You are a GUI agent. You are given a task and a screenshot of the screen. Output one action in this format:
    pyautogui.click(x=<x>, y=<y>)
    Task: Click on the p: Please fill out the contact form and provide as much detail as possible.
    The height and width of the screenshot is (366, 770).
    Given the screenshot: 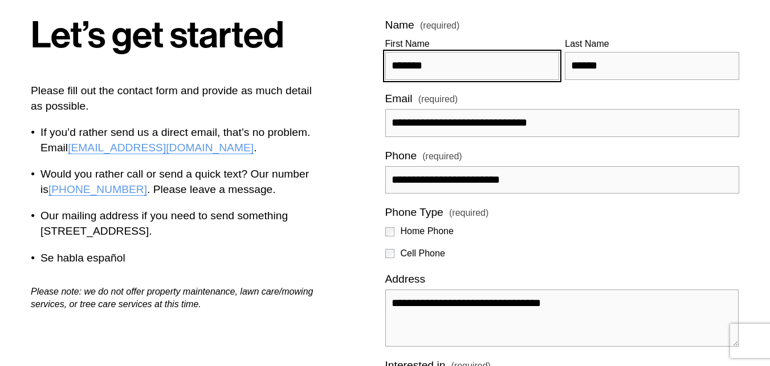 What is the action you would take?
    pyautogui.click(x=178, y=99)
    